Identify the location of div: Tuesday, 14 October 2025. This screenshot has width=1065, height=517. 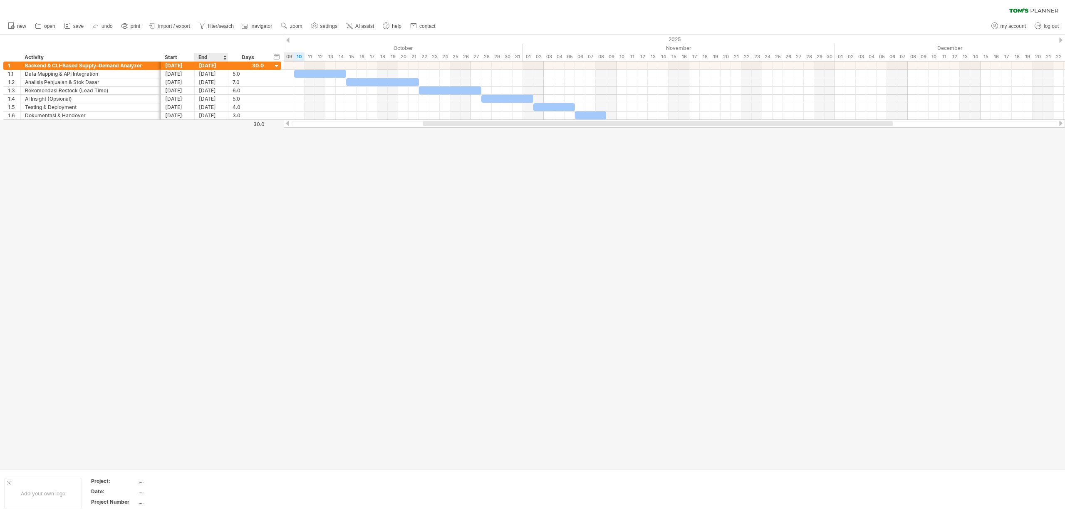
(341, 57).